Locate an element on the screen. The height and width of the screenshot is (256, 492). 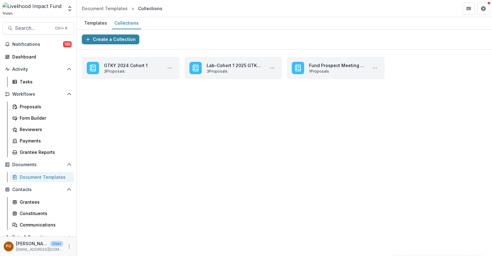
button: Get Help is located at coordinates (484, 9).